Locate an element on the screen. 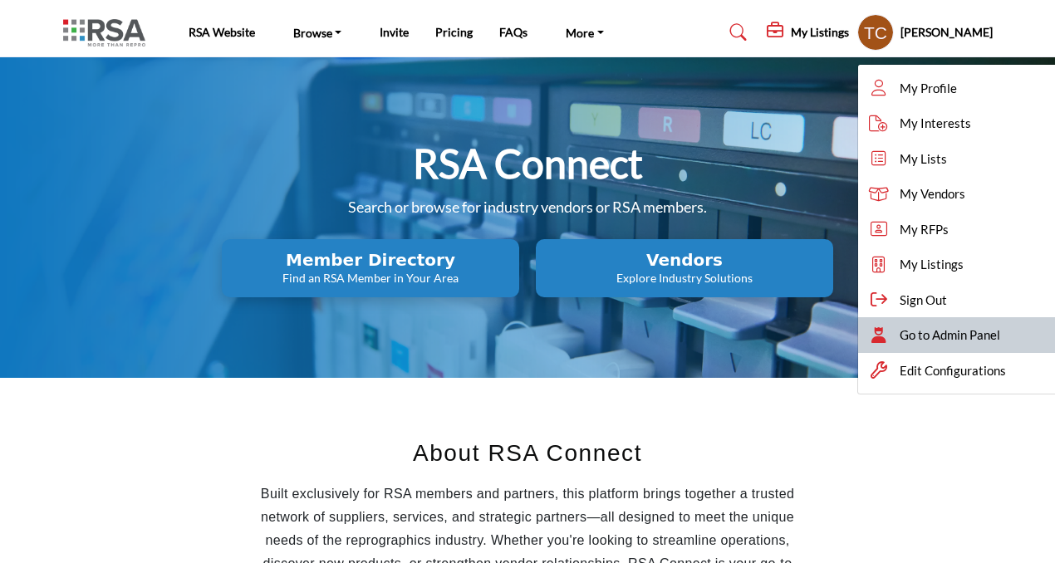  img: Site Logo is located at coordinates (108, 32).